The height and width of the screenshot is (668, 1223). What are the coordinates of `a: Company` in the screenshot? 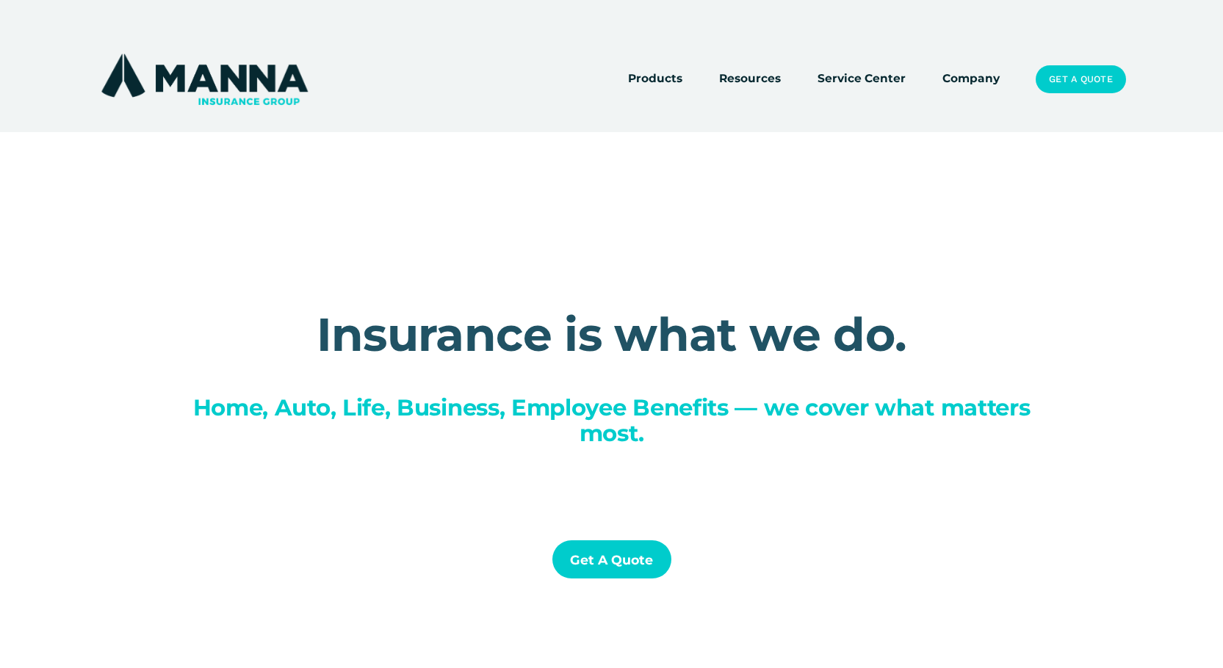 It's located at (971, 79).